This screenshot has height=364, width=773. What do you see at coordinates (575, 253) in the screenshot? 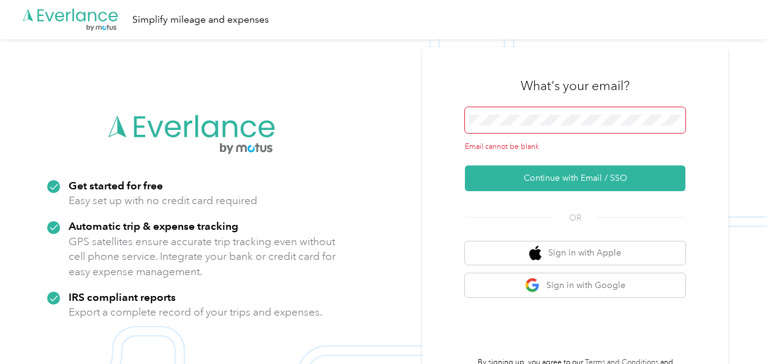
I see `button: apple logoSign in with Apple` at bounding box center [575, 253].